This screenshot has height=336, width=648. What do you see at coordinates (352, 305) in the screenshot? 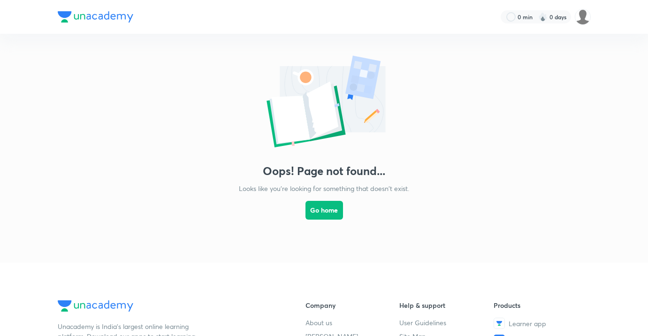
I see `h6: Company` at bounding box center [352, 305].